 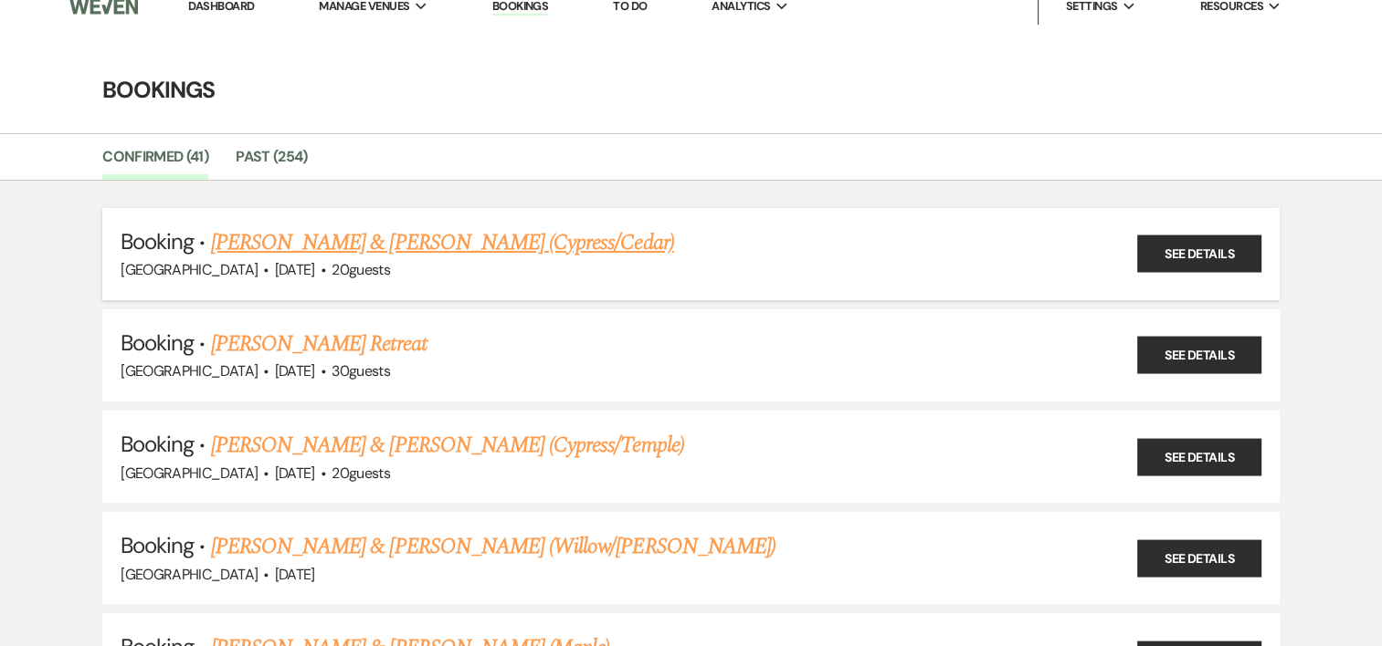 What do you see at coordinates (691, 89) in the screenshot?
I see `h4: Bookings` at bounding box center [691, 89].